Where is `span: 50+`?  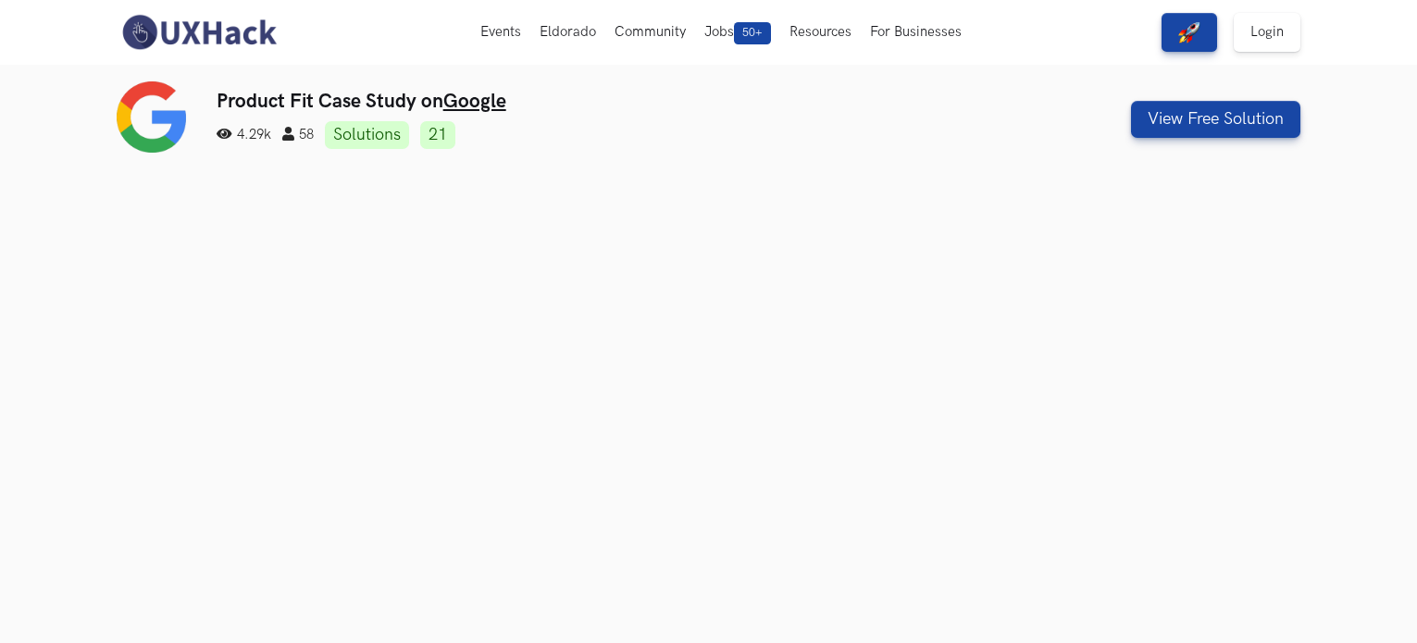 span: 50+ is located at coordinates (752, 33).